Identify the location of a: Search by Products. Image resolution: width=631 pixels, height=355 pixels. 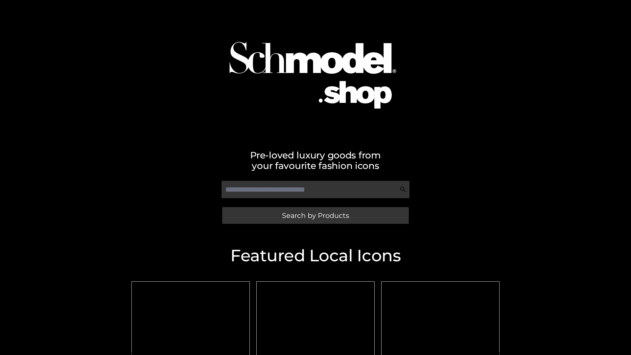
(316, 215).